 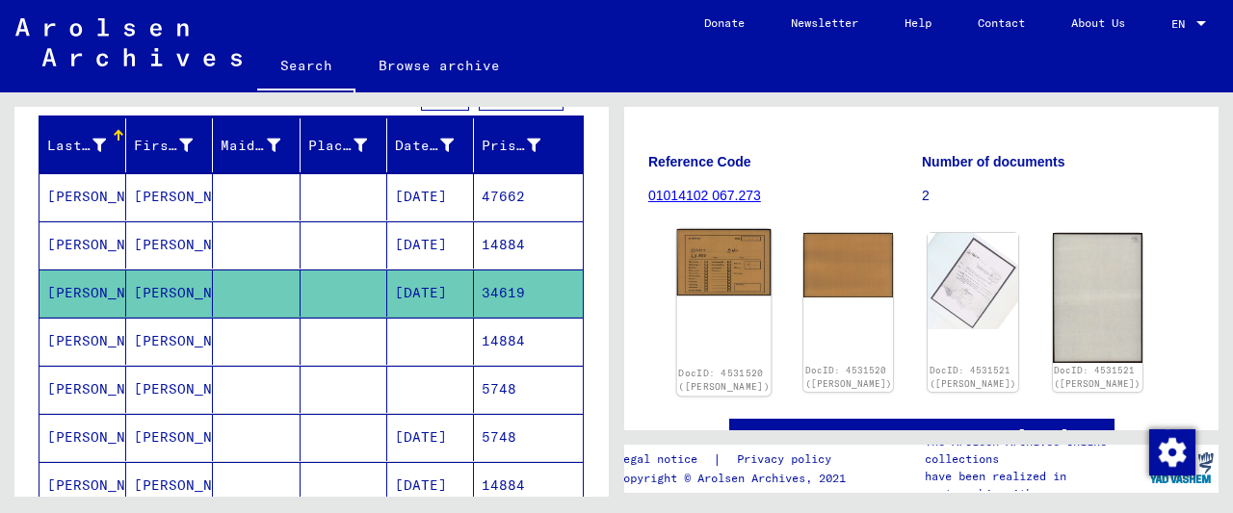 What do you see at coordinates (1171, 452) in the screenshot?
I see `div: Change consent` at bounding box center [1171, 452].